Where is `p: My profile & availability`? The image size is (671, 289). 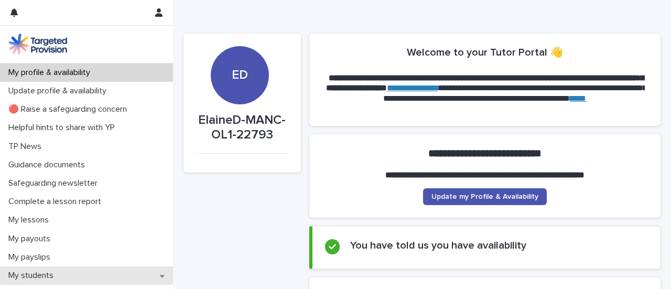
p: My profile & availability is located at coordinates (51, 72).